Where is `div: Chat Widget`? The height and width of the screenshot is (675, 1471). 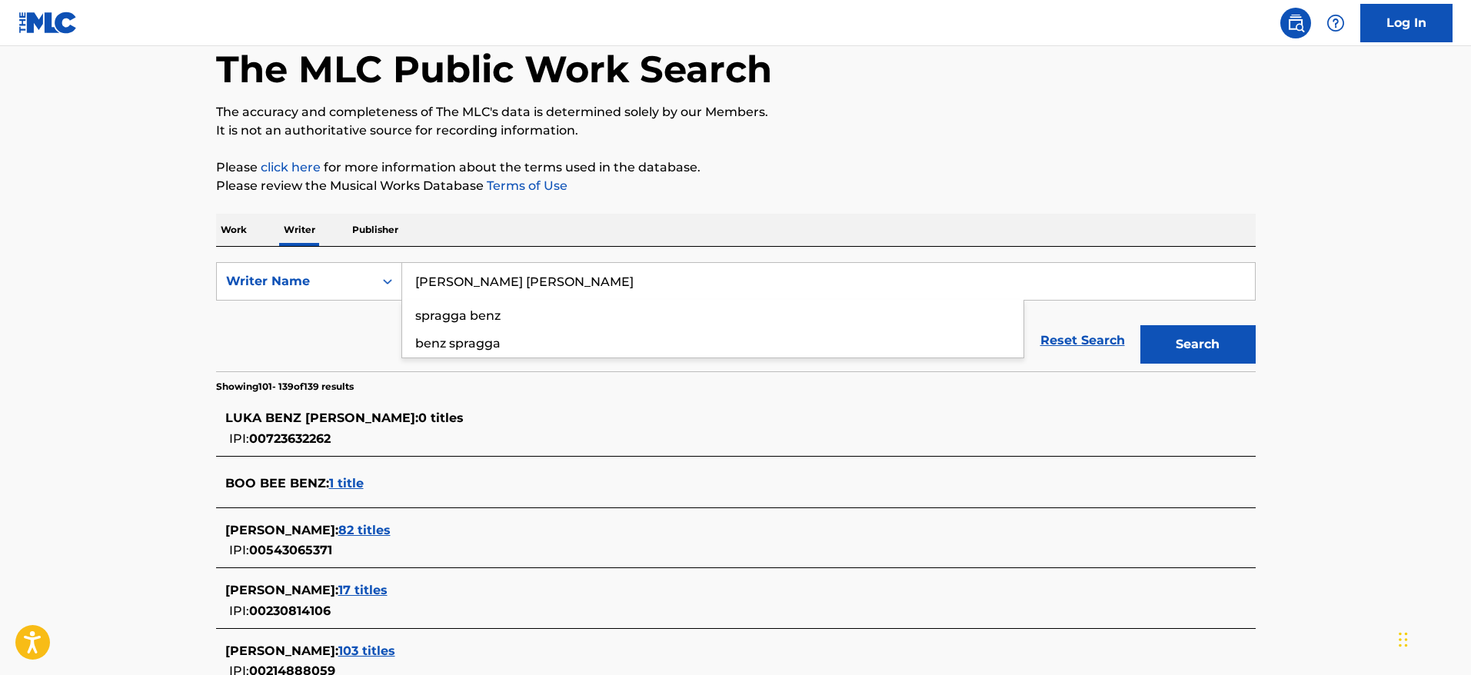
div: Chat Widget is located at coordinates (1432, 638).